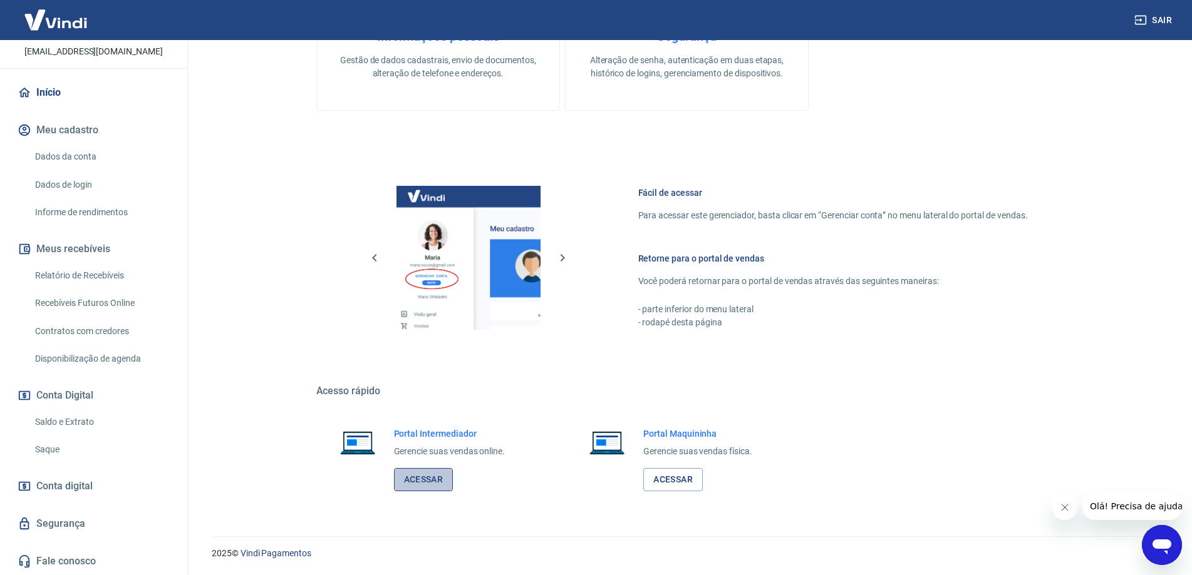 The width and height of the screenshot is (1192, 575). I want to click on a: Segurança, so click(93, 524).